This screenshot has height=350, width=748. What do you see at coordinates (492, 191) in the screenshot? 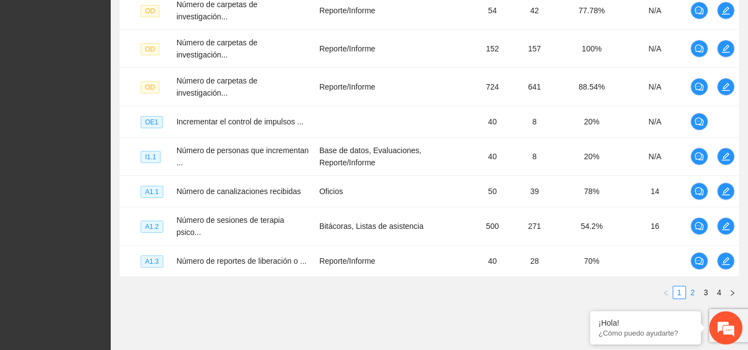
I see `td: 50` at bounding box center [492, 191].